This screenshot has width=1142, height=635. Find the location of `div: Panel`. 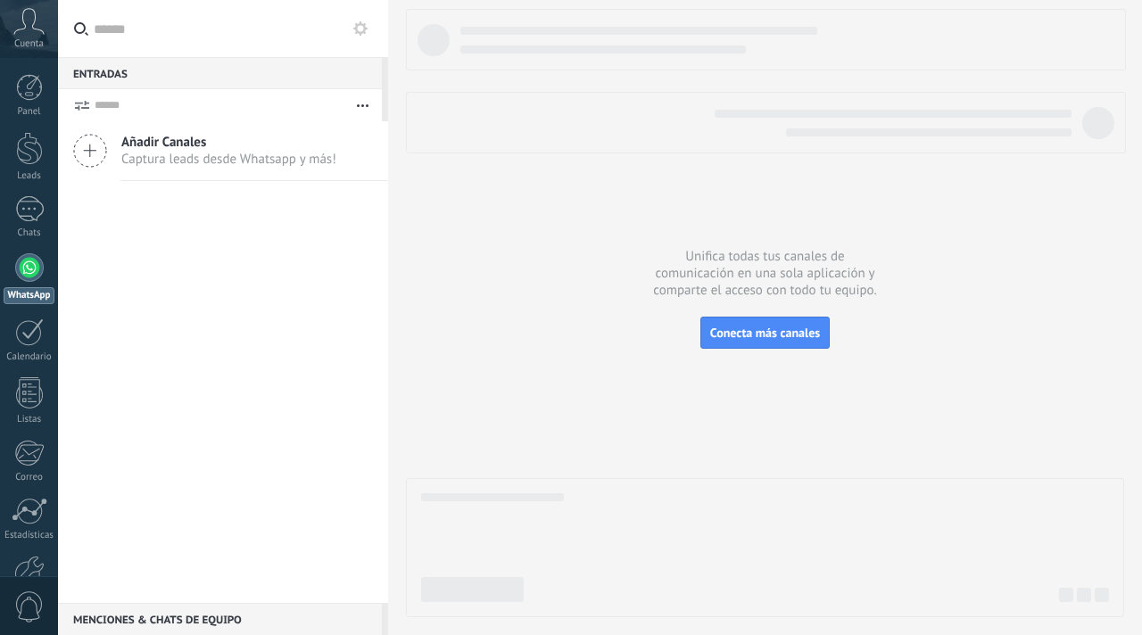

div: Panel is located at coordinates (29, 111).